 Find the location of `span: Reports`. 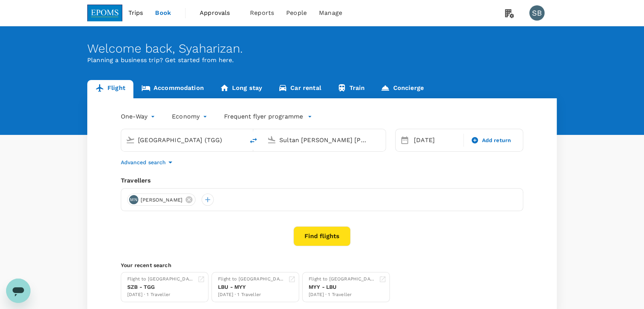

span: Reports is located at coordinates (262, 13).